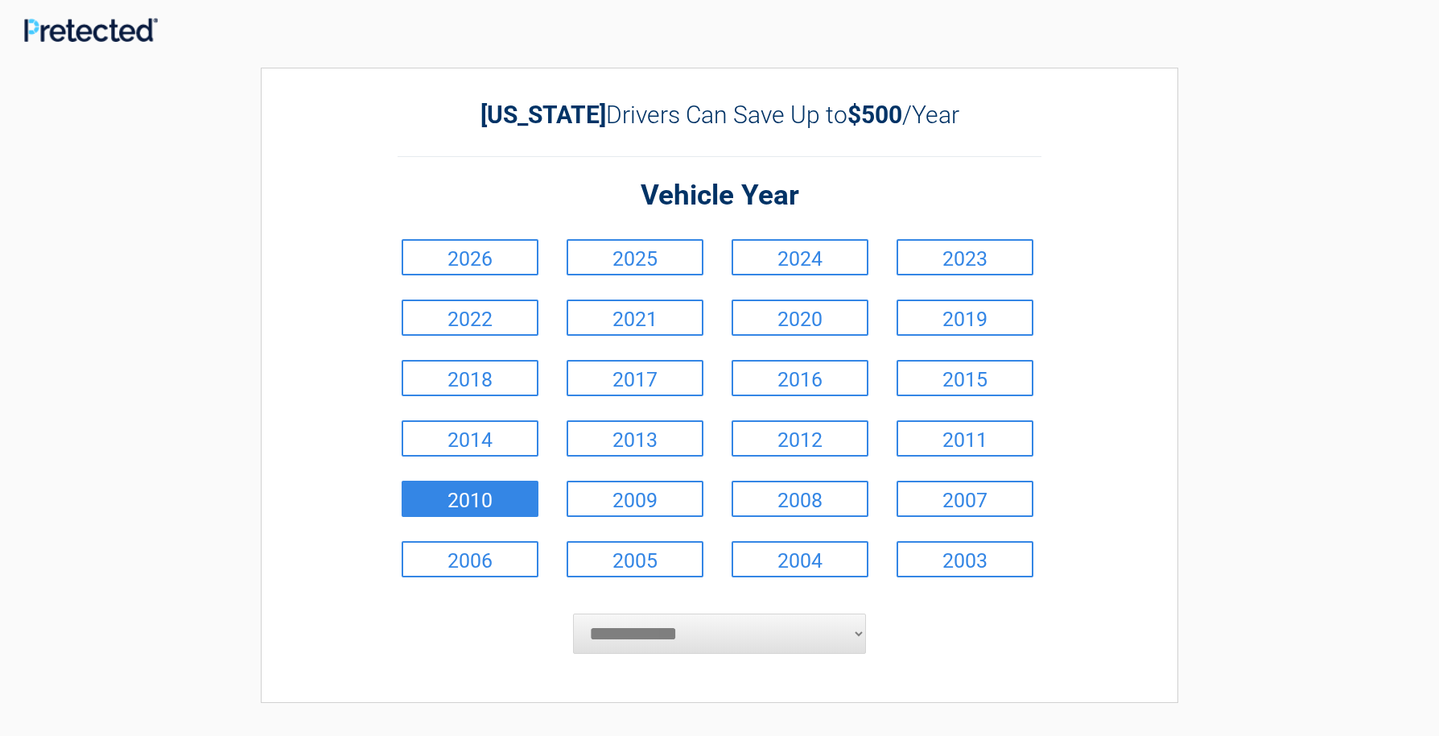  I want to click on a: 2023, so click(965, 257).